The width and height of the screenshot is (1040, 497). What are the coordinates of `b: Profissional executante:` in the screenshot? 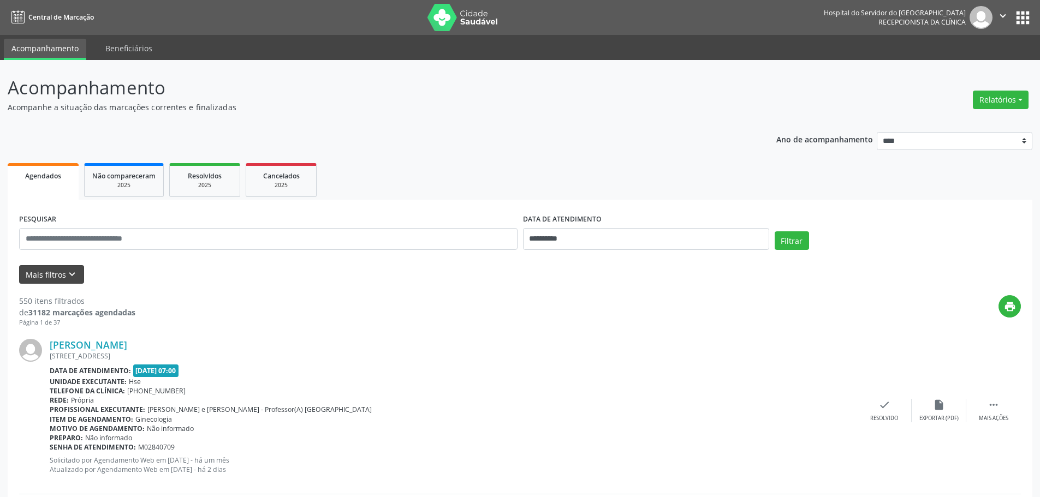 It's located at (97, 409).